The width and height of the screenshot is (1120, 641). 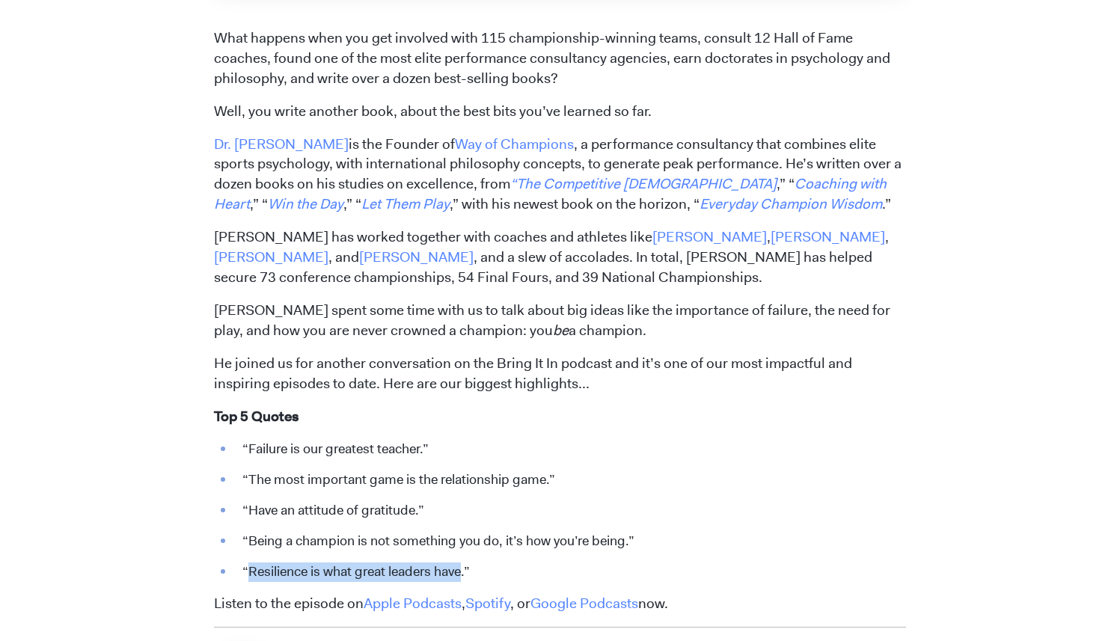 What do you see at coordinates (570, 572) in the screenshot?
I see `li: “Resilience is what great leaders have.”` at bounding box center [570, 572].